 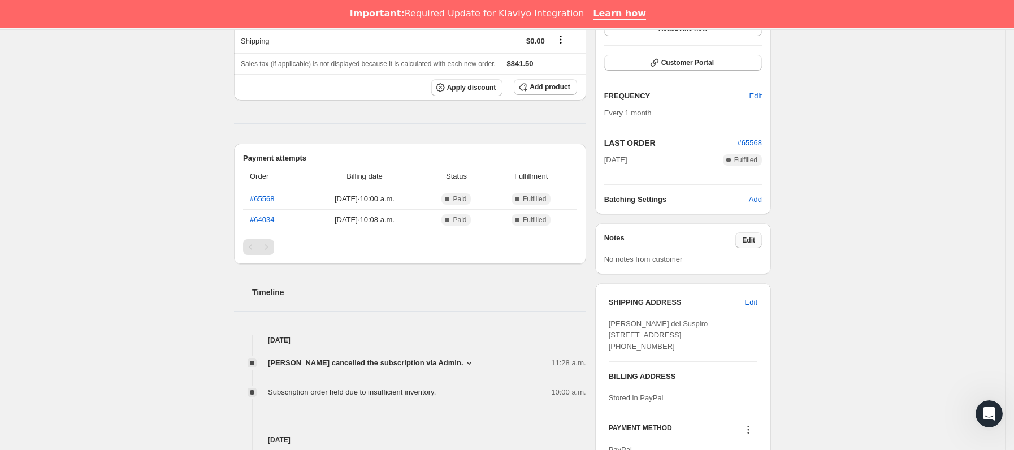 What do you see at coordinates (683, 63) in the screenshot?
I see `button: Customer Portal` at bounding box center [683, 63].